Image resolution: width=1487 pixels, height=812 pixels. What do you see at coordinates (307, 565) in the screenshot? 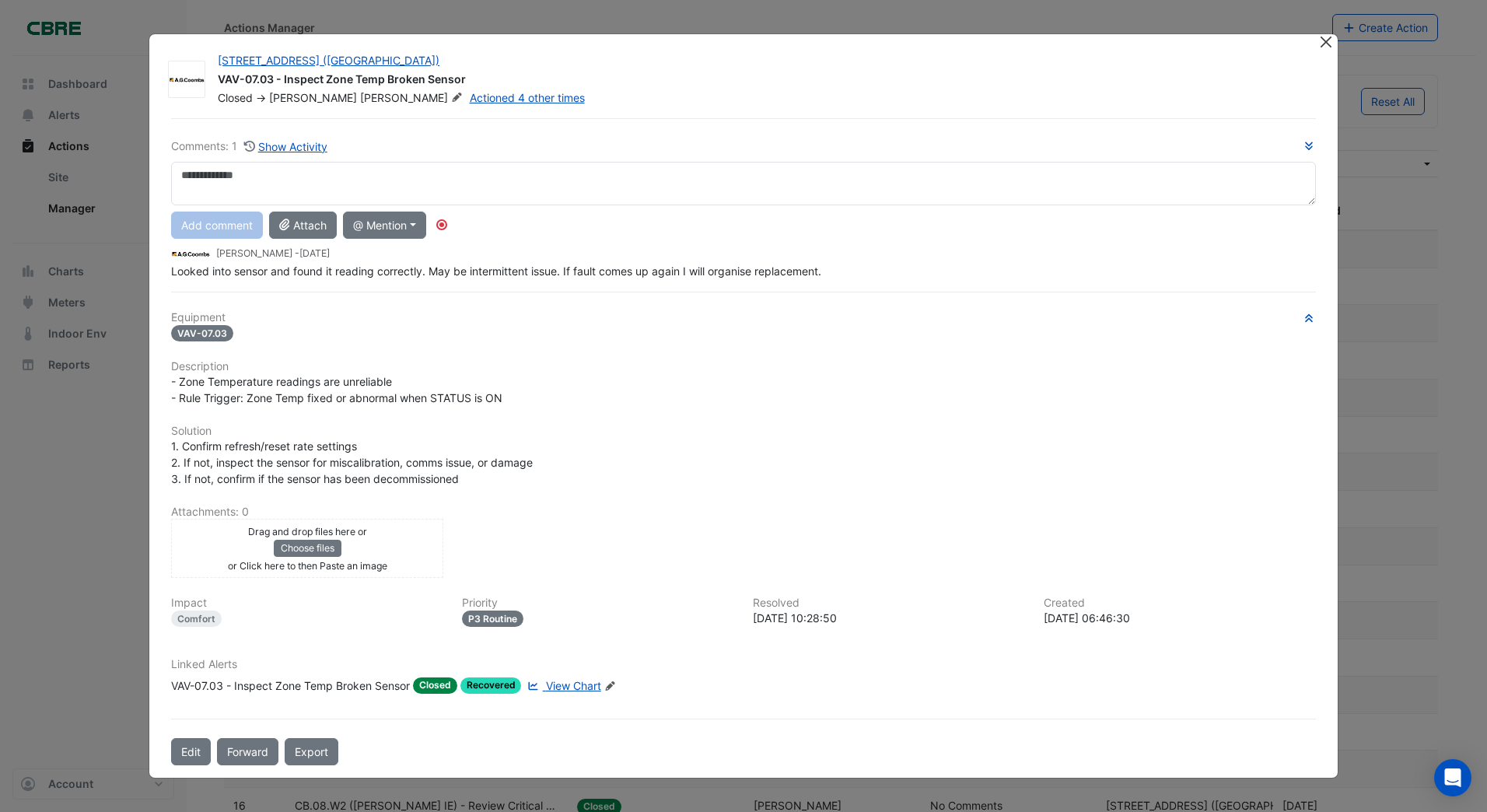
I see `small: or Click here to then Paste an image` at bounding box center [307, 565].